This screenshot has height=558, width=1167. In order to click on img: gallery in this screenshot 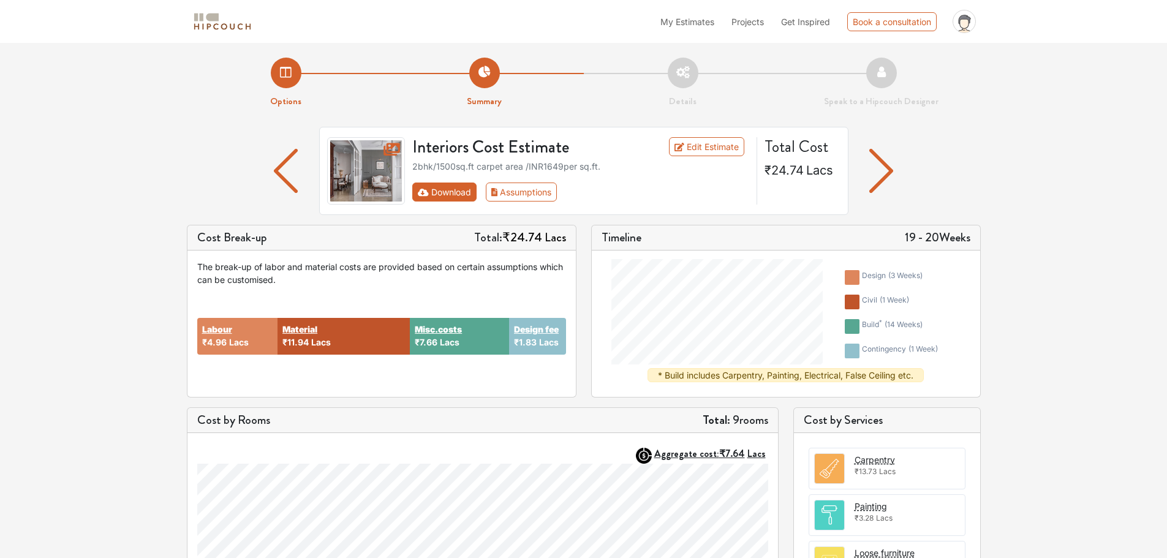, I will do `click(366, 171)`.